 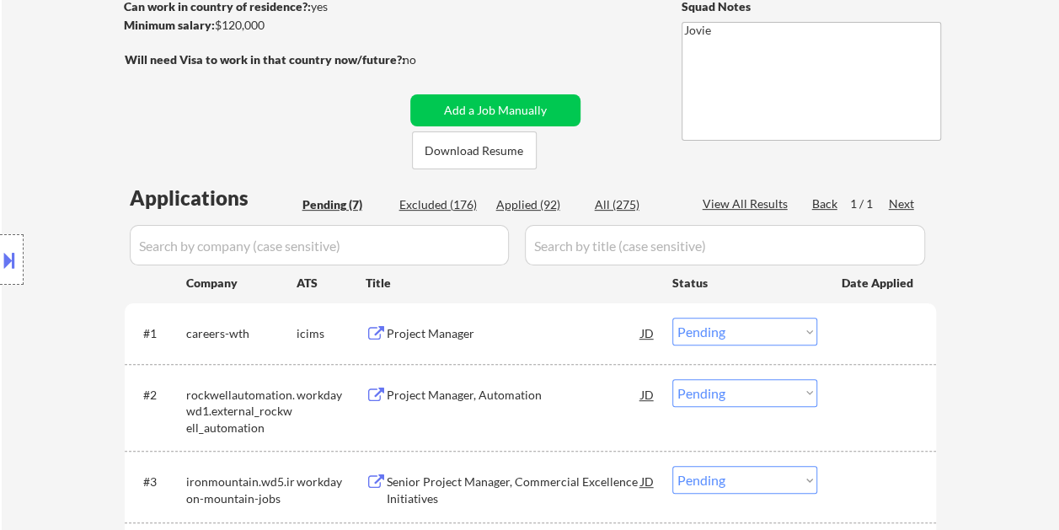 What do you see at coordinates (442, 205) in the screenshot?
I see `div: Excluded (176)` at bounding box center [442, 205].